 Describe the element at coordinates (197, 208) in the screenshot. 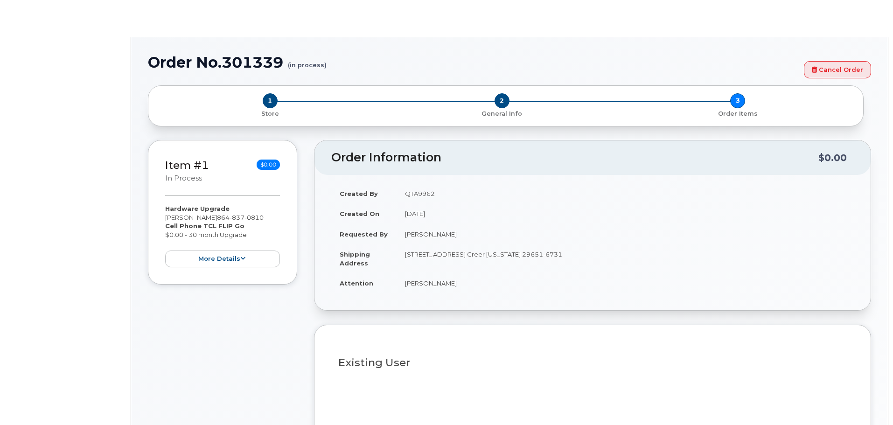

I see `strong: Hardware Upgrade` at that location.